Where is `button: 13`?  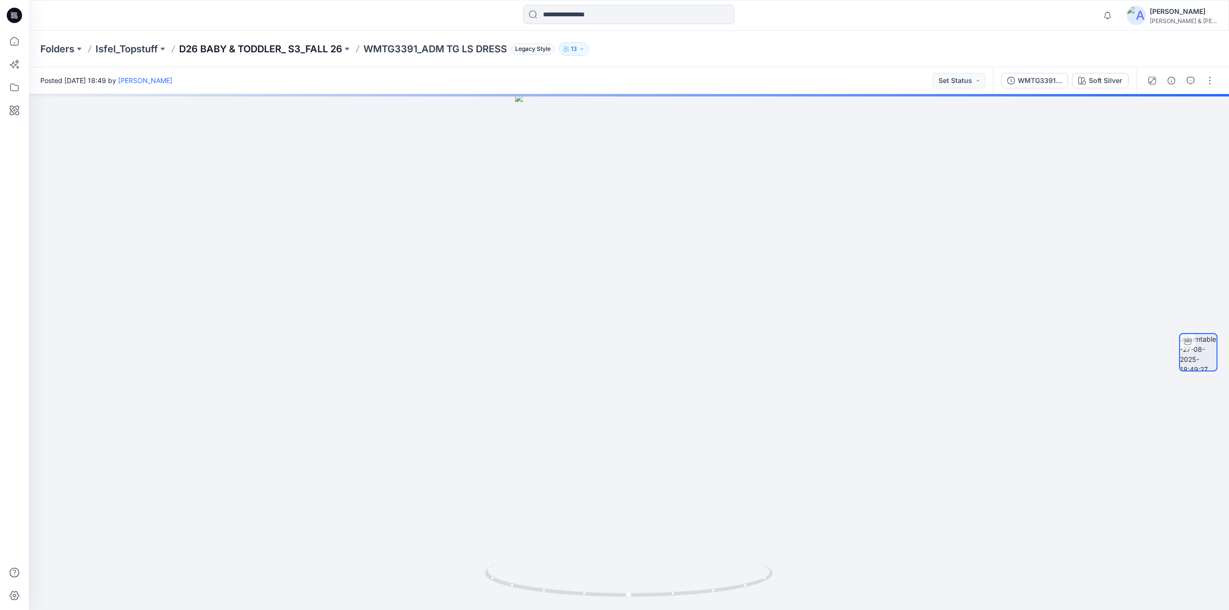
button: 13 is located at coordinates (574, 49).